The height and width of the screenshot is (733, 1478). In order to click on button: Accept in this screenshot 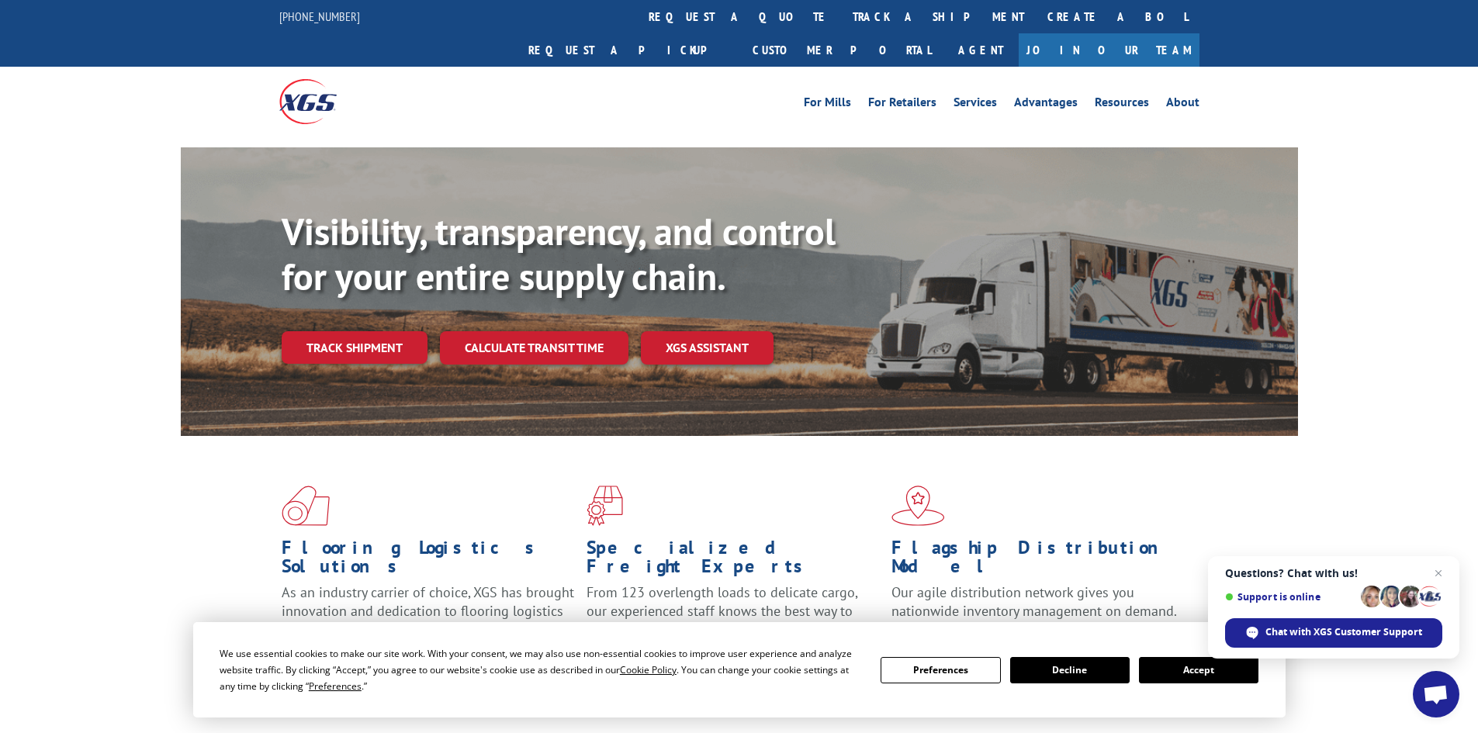, I will do `click(1199, 670)`.